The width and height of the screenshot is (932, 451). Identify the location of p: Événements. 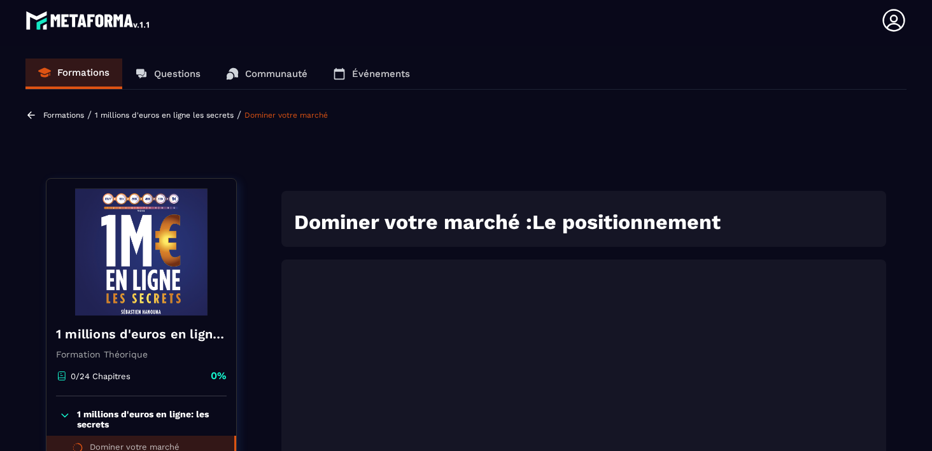
(381, 74).